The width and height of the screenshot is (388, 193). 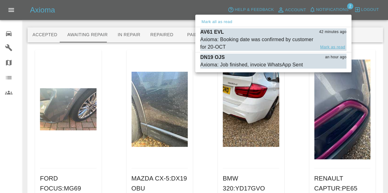 I want to click on button: Mark all as read, so click(x=217, y=22).